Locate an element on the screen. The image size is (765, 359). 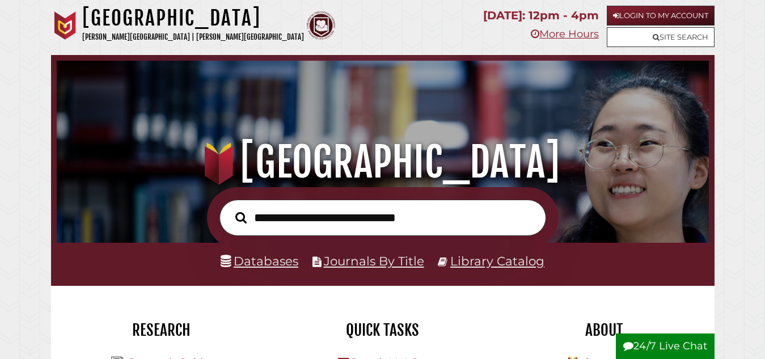
a: Library Catalog is located at coordinates (497, 261).